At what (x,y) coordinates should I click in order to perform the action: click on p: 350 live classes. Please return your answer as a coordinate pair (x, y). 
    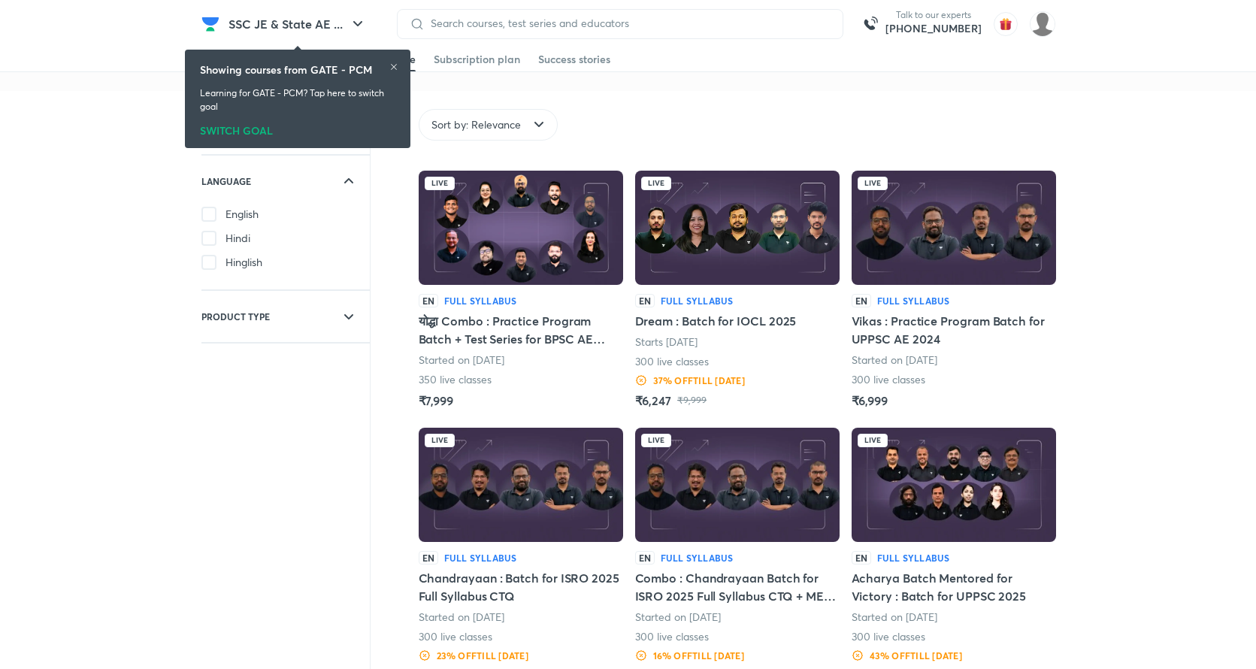
    Looking at the image, I should click on (456, 380).